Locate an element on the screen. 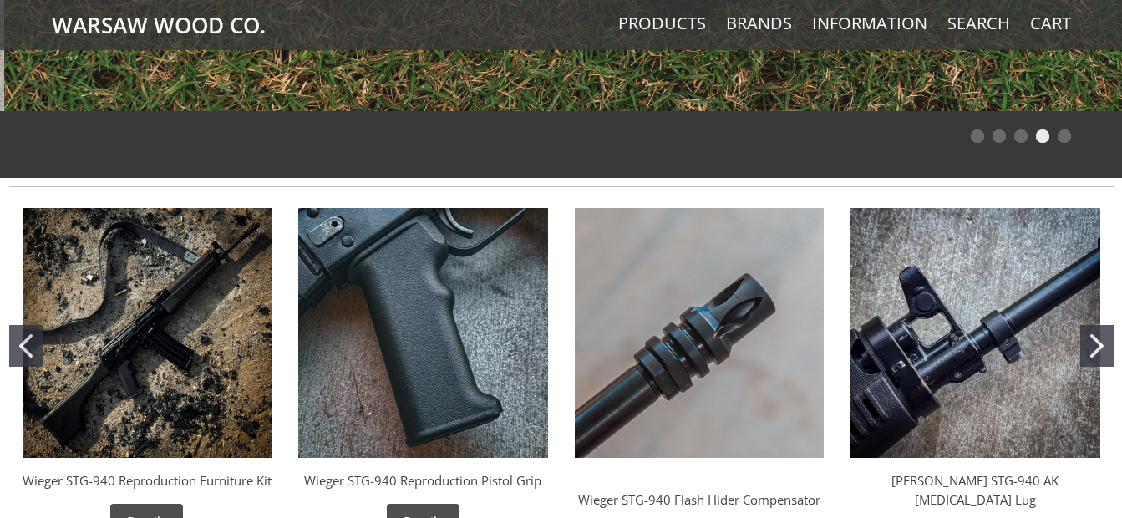  img: Wieger STG-940 Flash Hider Compensator is located at coordinates (699, 333).